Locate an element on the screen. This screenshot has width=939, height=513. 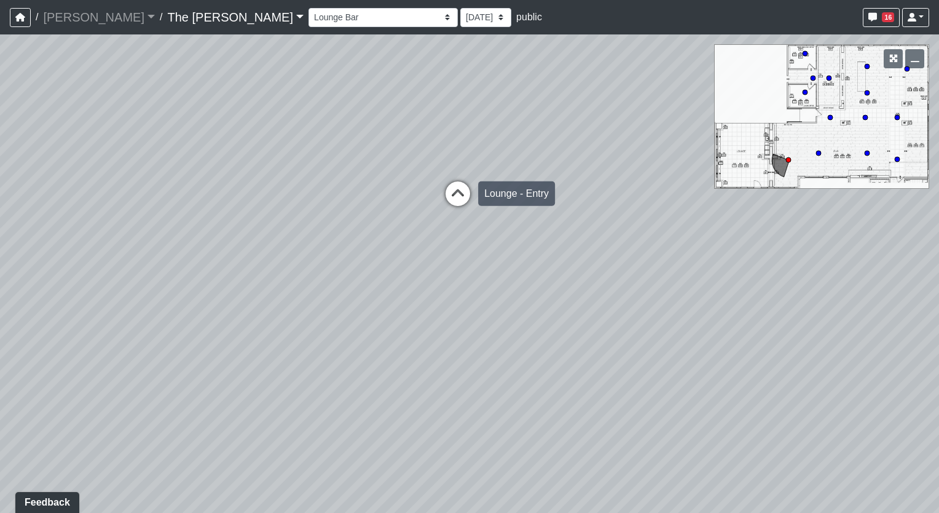
button: 16 is located at coordinates (881, 17).